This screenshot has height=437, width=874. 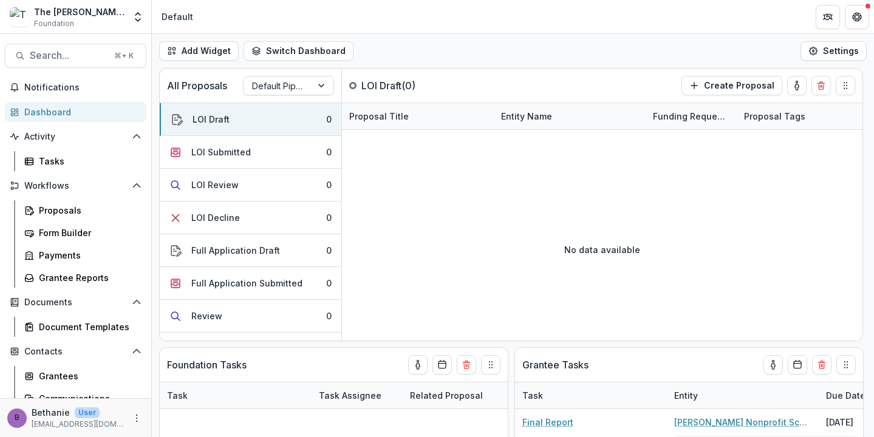 I want to click on a: Grantees, so click(x=83, y=376).